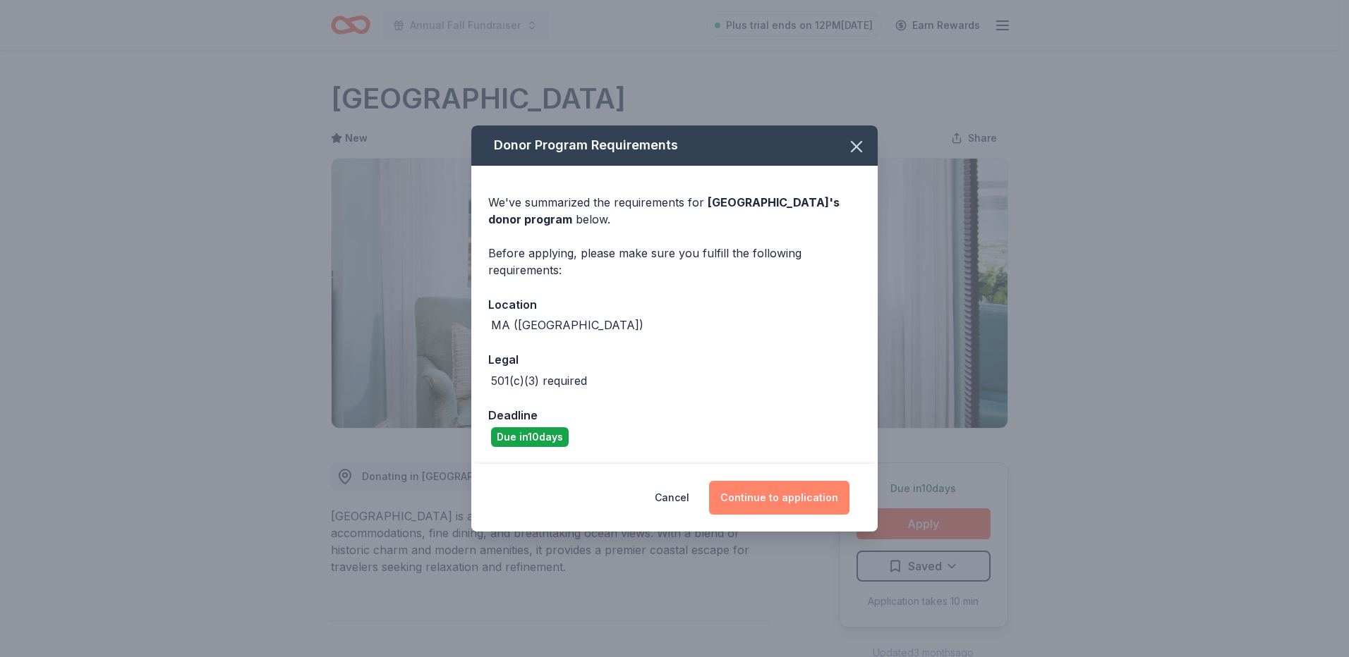 The image size is (1349, 657). I want to click on div: We've summarized the requirements for below., so click(674, 211).